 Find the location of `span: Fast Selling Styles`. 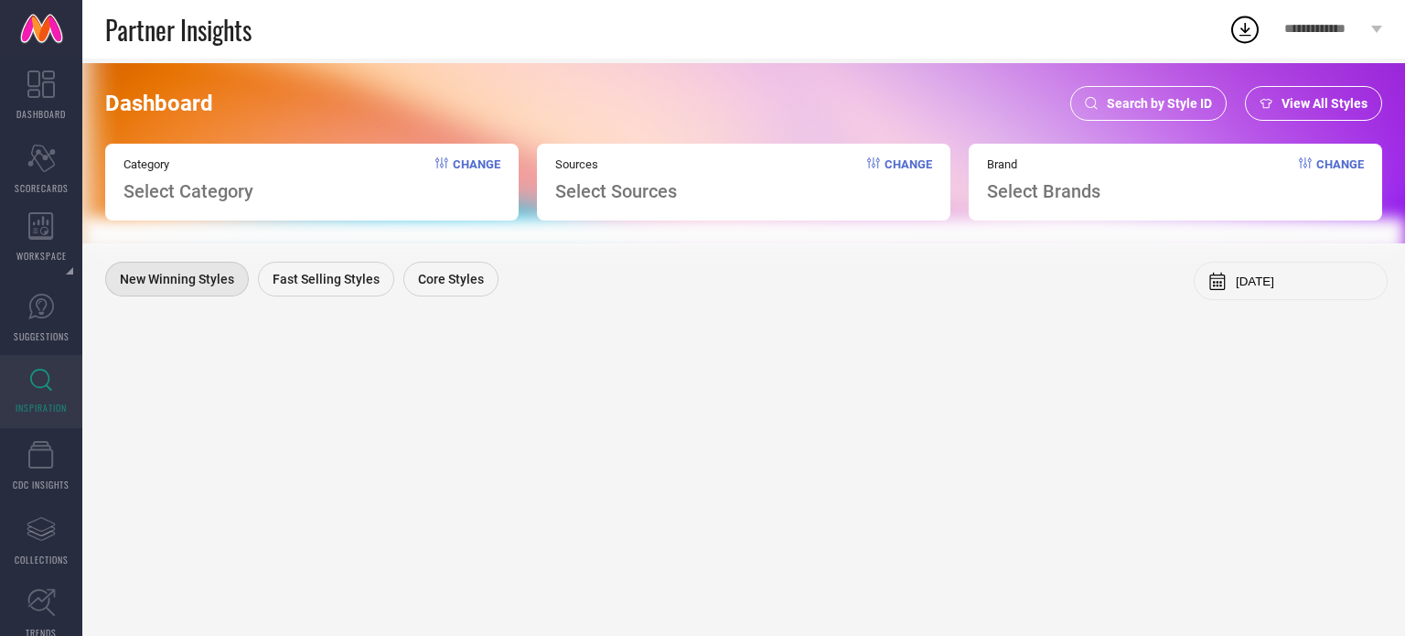

span: Fast Selling Styles is located at coordinates (326, 279).